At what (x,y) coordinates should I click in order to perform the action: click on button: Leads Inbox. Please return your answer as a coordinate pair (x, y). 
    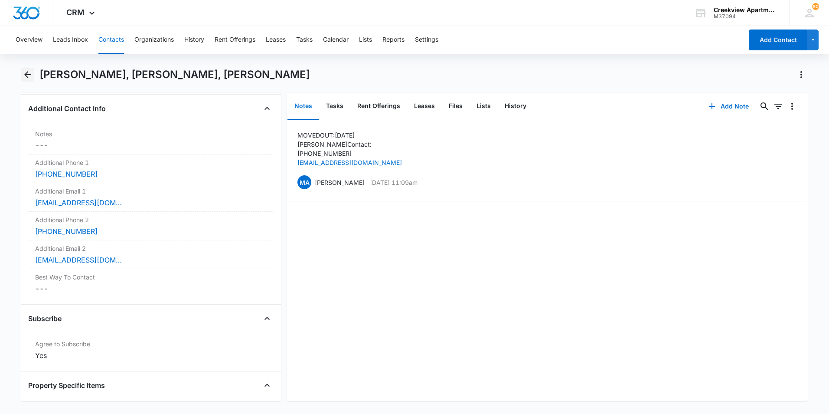
    Looking at the image, I should click on (70, 40).